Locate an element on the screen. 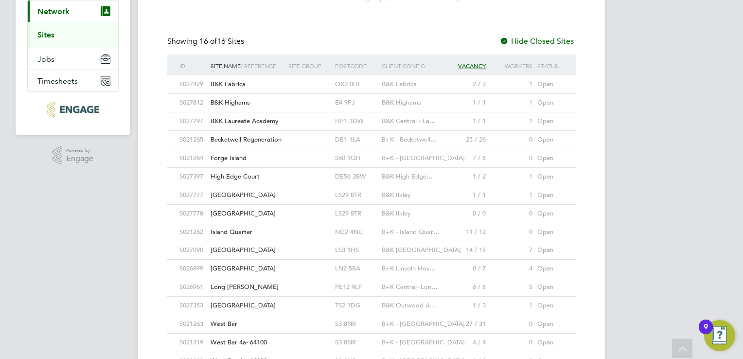 The height and width of the screenshot is (359, 743). div: LS29 8TR is located at coordinates (356, 214).